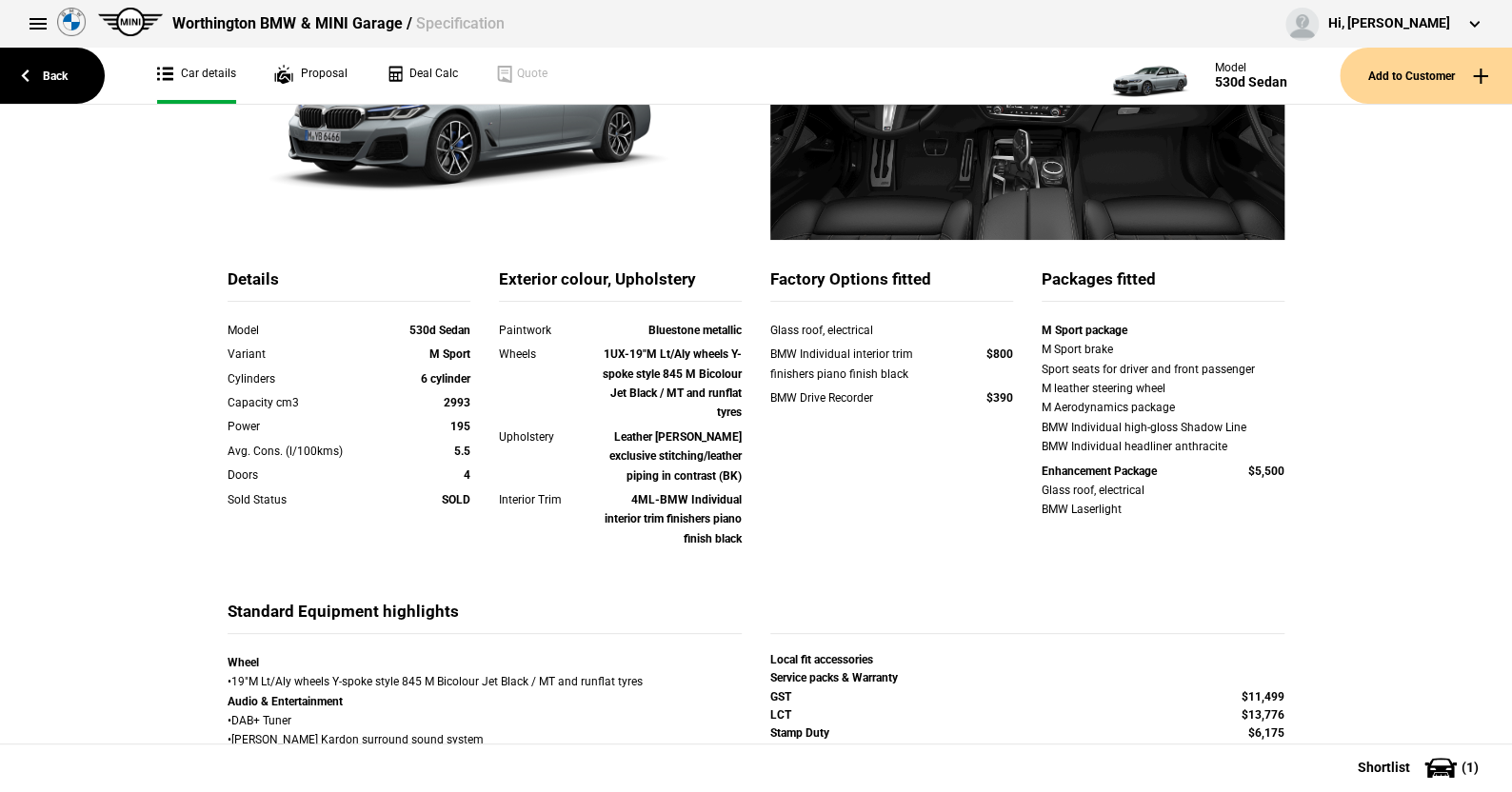 This screenshot has height=792, width=1512. What do you see at coordinates (1426, 75) in the screenshot?
I see `button: Add to Customer` at bounding box center [1426, 75].